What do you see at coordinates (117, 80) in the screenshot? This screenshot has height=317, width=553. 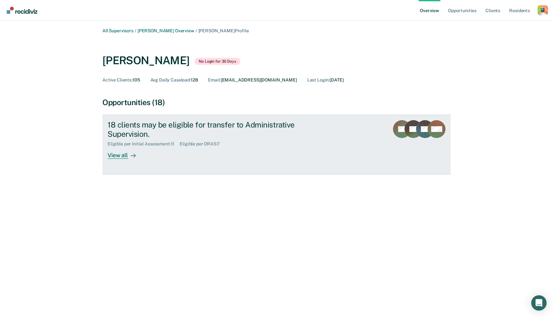 I see `span: Active Clients :` at bounding box center [117, 80].